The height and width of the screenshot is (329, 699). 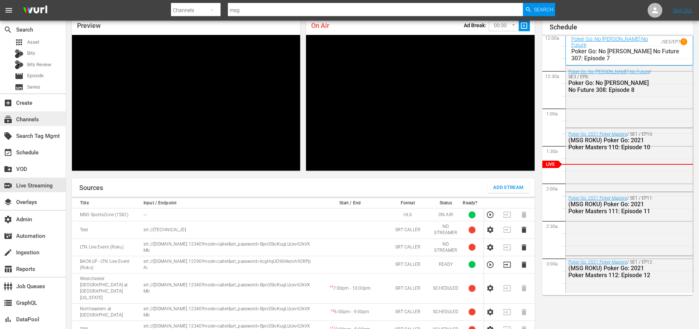 What do you see at coordinates (8, 269) in the screenshot?
I see `span: Reports` at bounding box center [8, 269].